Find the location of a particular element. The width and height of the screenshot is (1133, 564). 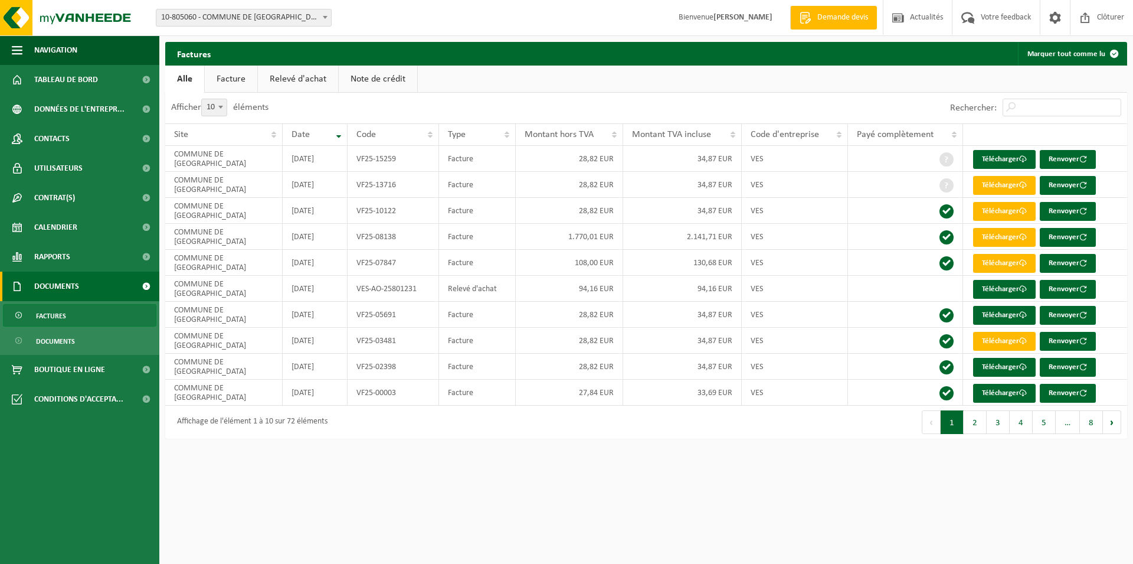

span: Utilisateurs is located at coordinates (58, 168).